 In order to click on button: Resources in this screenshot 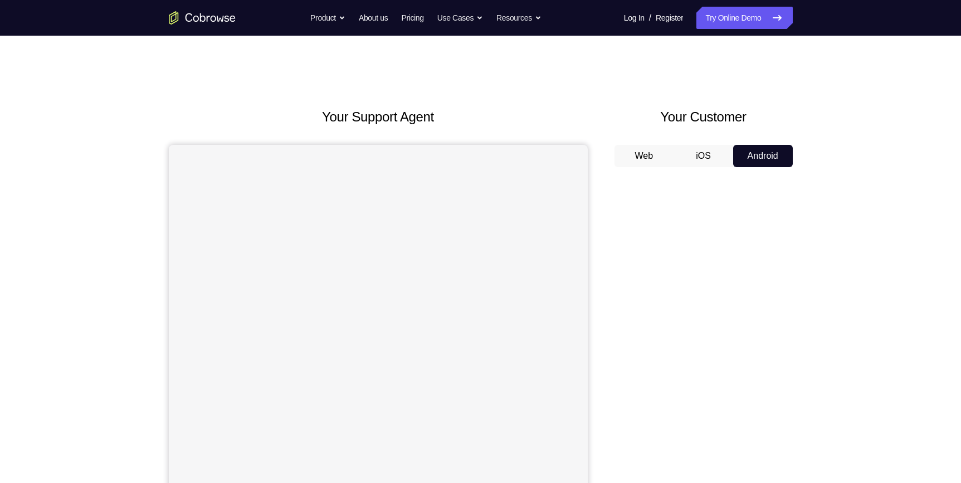, I will do `click(518, 18)`.